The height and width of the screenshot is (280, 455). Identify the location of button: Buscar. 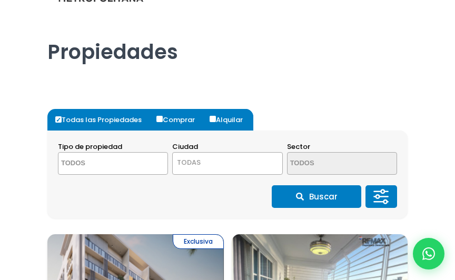
(317, 196).